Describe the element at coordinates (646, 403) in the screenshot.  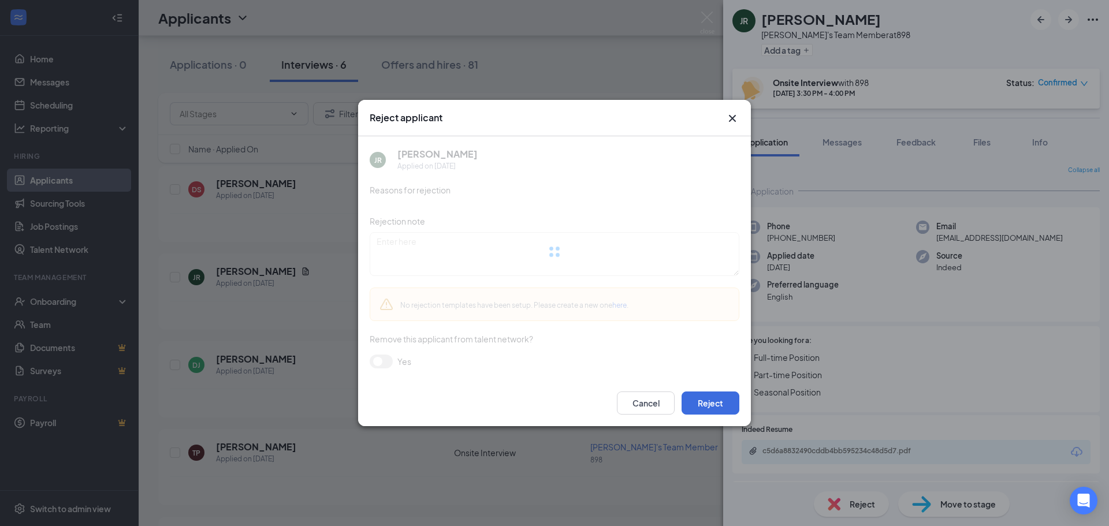
I see `button: Cancel` at that location.